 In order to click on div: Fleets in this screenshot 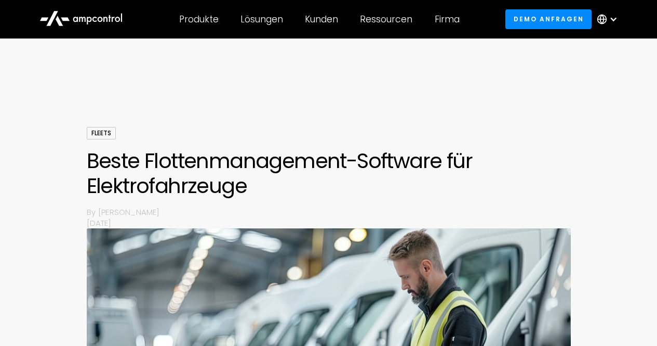, I will do `click(101, 133)`.